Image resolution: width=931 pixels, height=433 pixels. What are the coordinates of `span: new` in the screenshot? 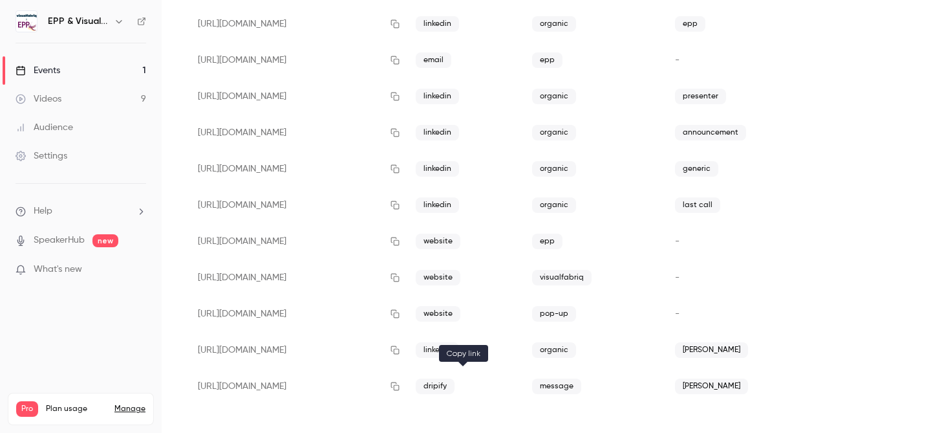 It's located at (105, 241).